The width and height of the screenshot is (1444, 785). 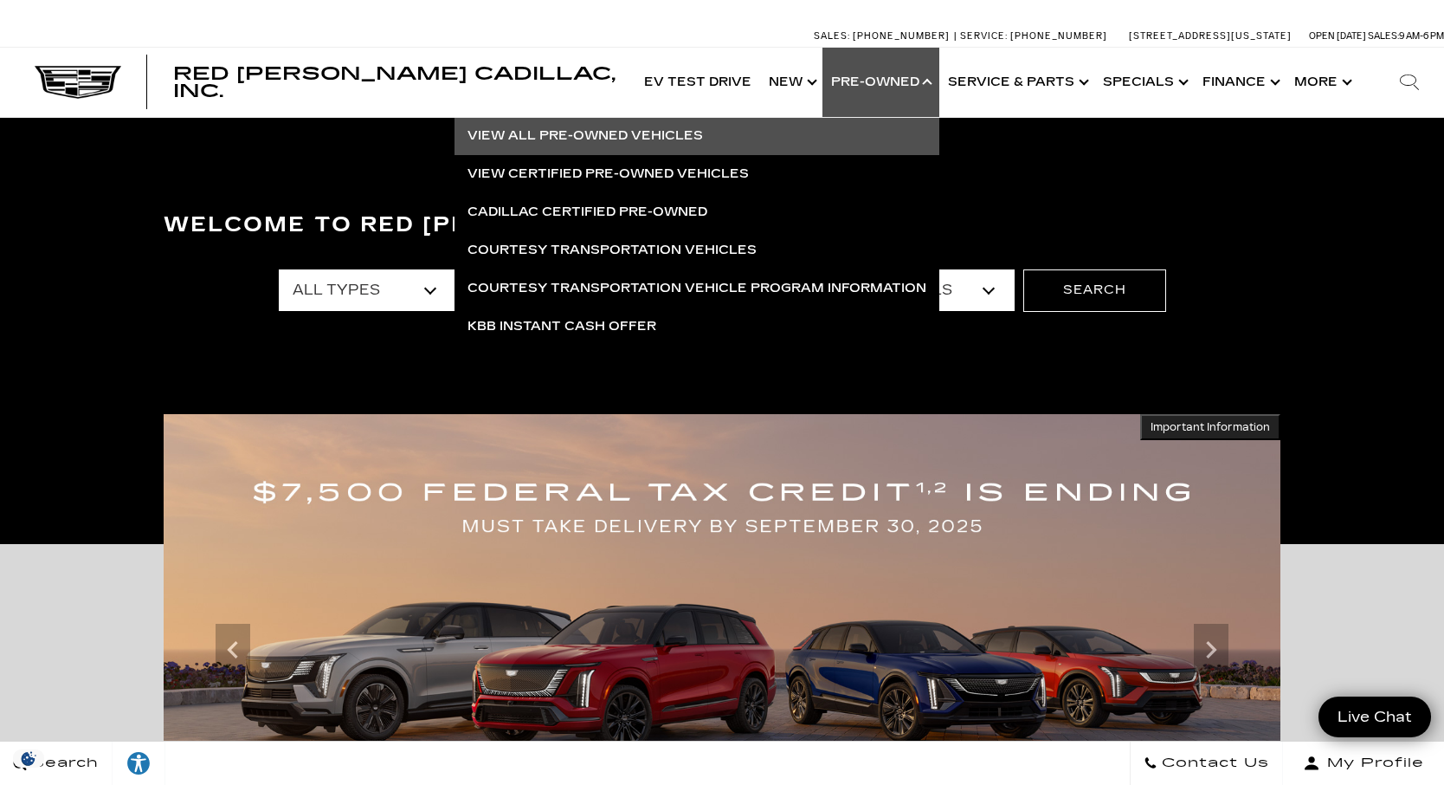 I want to click on a: EV Test Drive, so click(x=698, y=82).